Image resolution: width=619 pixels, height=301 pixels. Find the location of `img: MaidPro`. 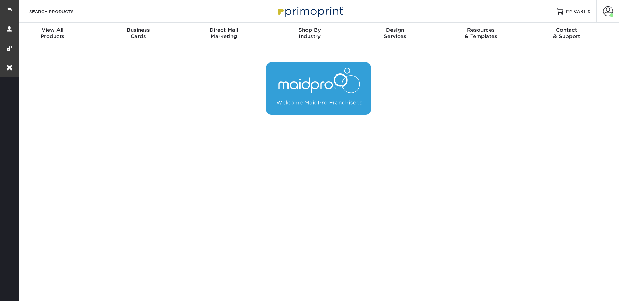

img: MaidPro is located at coordinates (319, 89).